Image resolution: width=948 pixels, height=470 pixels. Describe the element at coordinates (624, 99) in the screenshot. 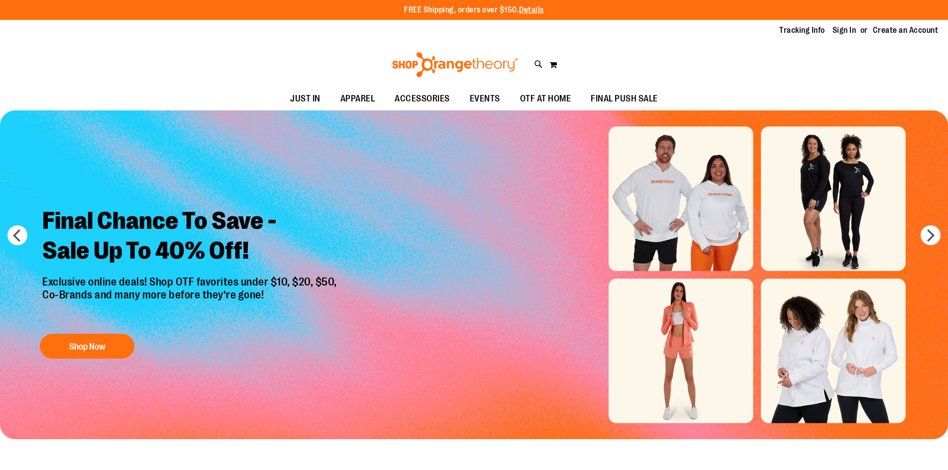

I see `a: FINAL PUSH SALE` at that location.